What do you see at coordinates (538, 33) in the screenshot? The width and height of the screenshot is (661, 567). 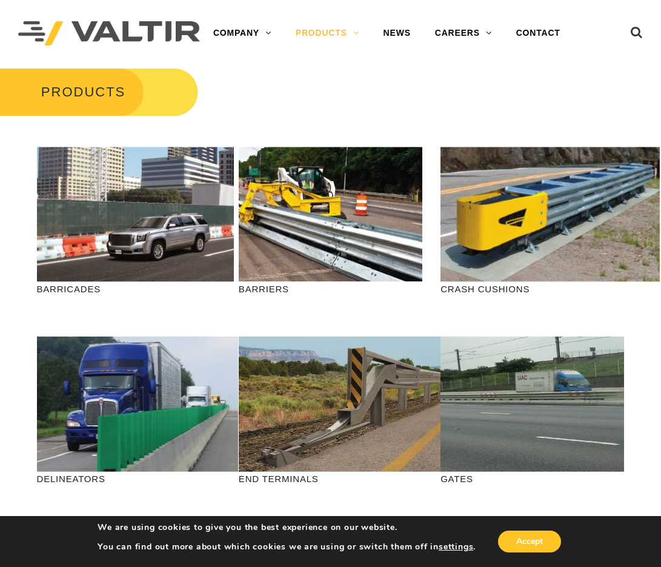 I see `a: CONTACT` at bounding box center [538, 33].